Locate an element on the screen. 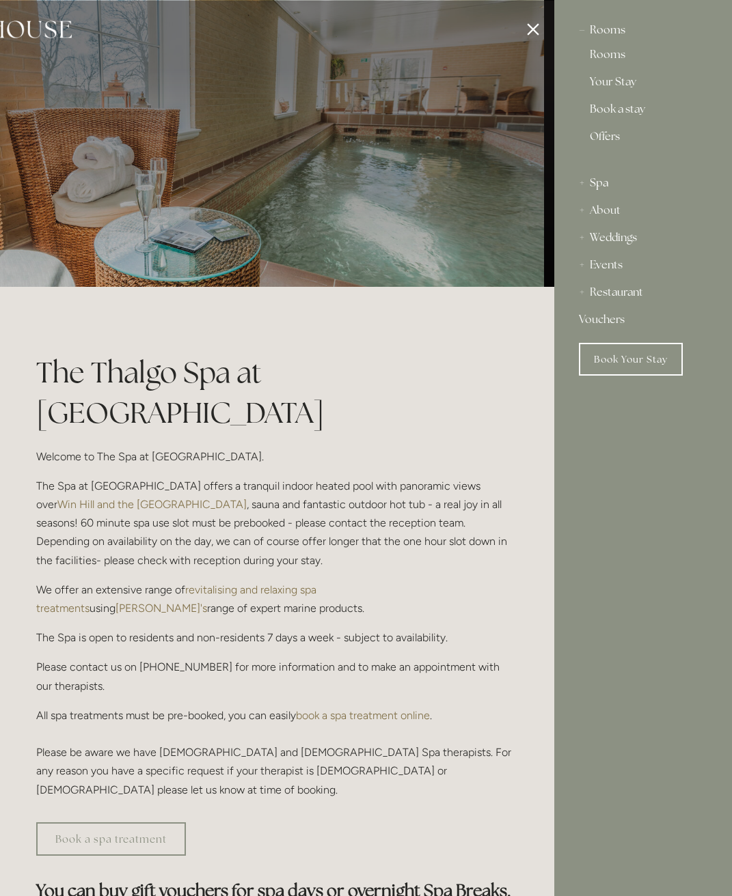 The height and width of the screenshot is (896, 732). a: Vouchers is located at coordinates (643, 320).